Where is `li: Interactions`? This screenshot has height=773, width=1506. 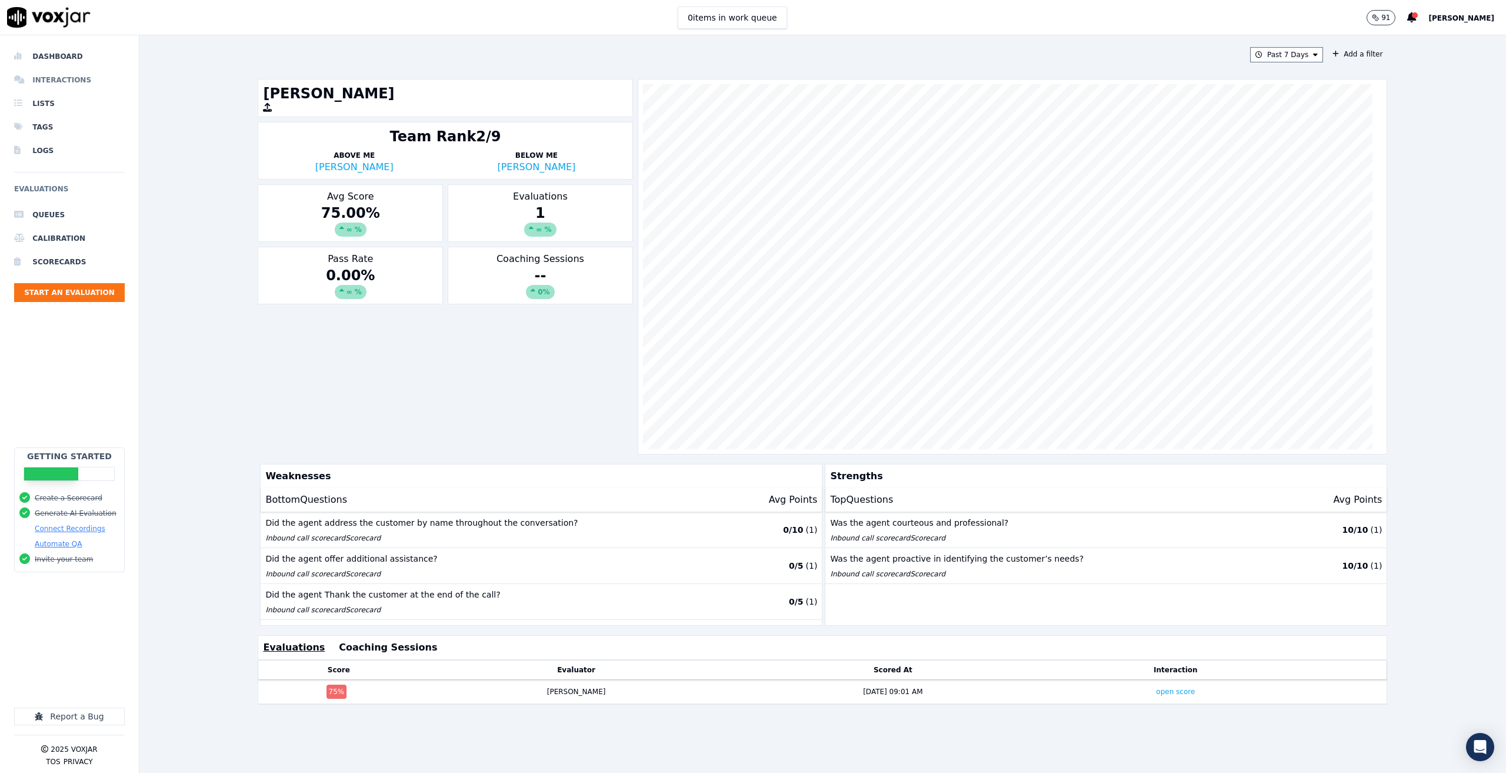
li: Interactions is located at coordinates (69, 80).